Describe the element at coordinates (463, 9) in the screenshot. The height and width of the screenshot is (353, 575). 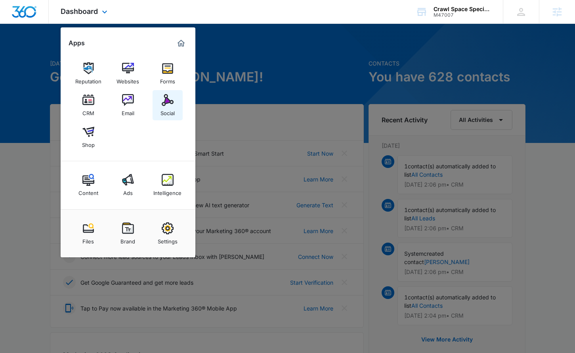
I see `div: account name` at that location.